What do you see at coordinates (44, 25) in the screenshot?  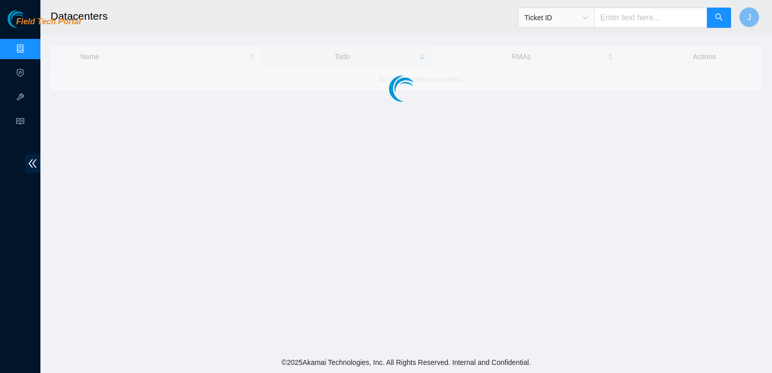 I see `a: Akamai TechnologiesField Tech Portal` at bounding box center [44, 25].